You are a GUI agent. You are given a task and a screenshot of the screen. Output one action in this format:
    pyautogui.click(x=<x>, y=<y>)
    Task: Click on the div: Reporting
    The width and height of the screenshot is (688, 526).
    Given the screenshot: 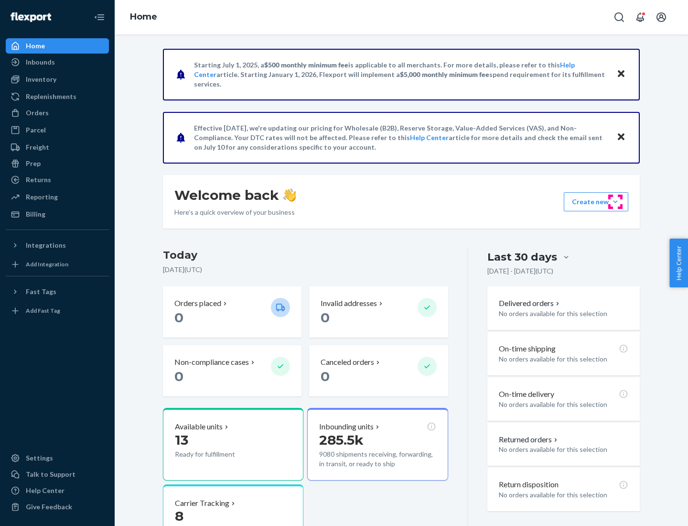 What is the action you would take?
    pyautogui.click(x=42, y=197)
    